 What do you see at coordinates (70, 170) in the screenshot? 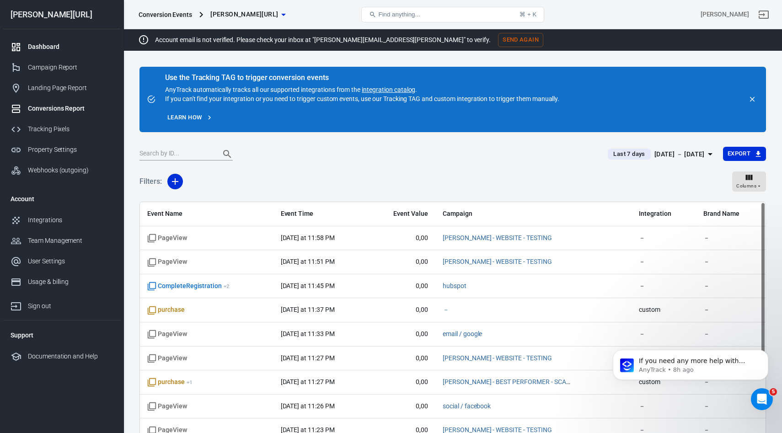
I see `div: Webhooks (outgoing)` at bounding box center [70, 170].